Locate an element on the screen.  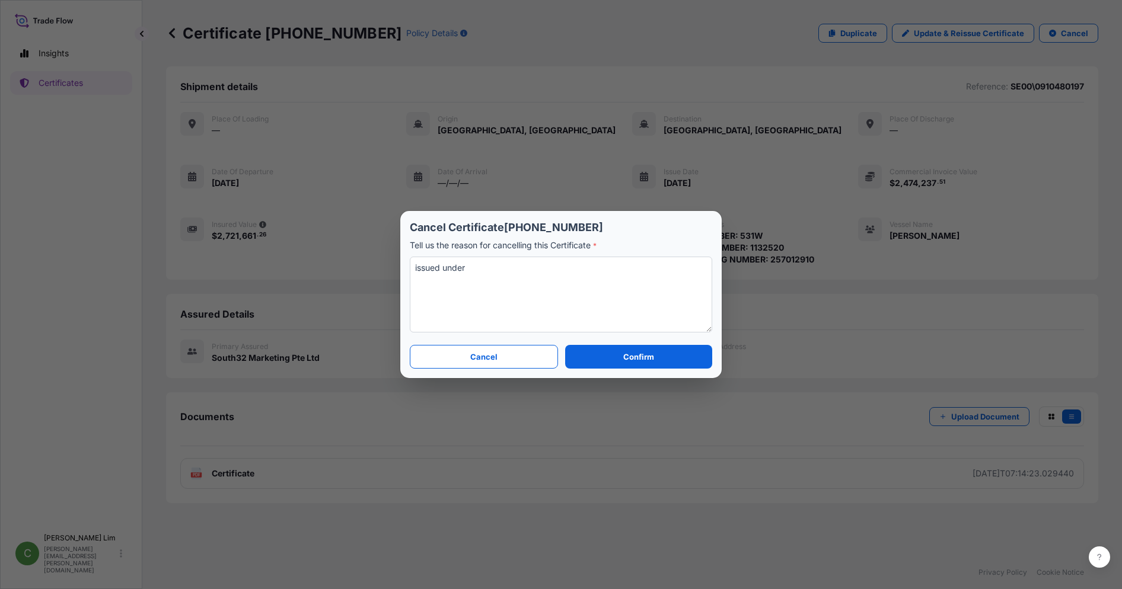
button: Cancel is located at coordinates (484, 357).